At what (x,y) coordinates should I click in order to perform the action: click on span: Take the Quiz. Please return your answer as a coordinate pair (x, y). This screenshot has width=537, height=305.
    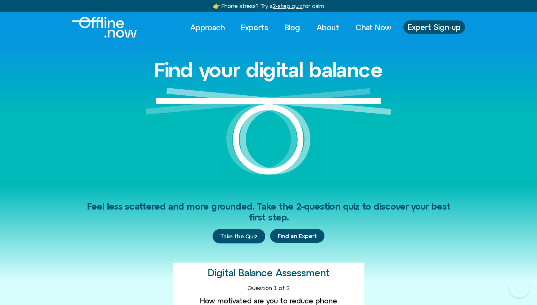
    Looking at the image, I should click on (239, 237).